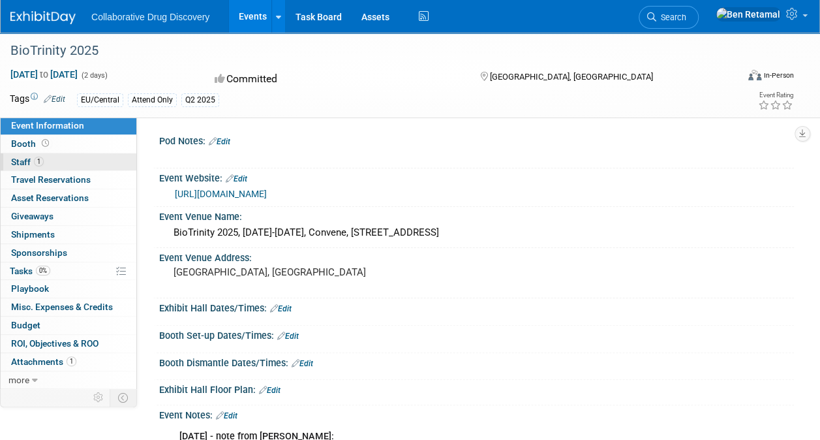 The width and height of the screenshot is (820, 440). I want to click on a: Playbook, so click(69, 288).